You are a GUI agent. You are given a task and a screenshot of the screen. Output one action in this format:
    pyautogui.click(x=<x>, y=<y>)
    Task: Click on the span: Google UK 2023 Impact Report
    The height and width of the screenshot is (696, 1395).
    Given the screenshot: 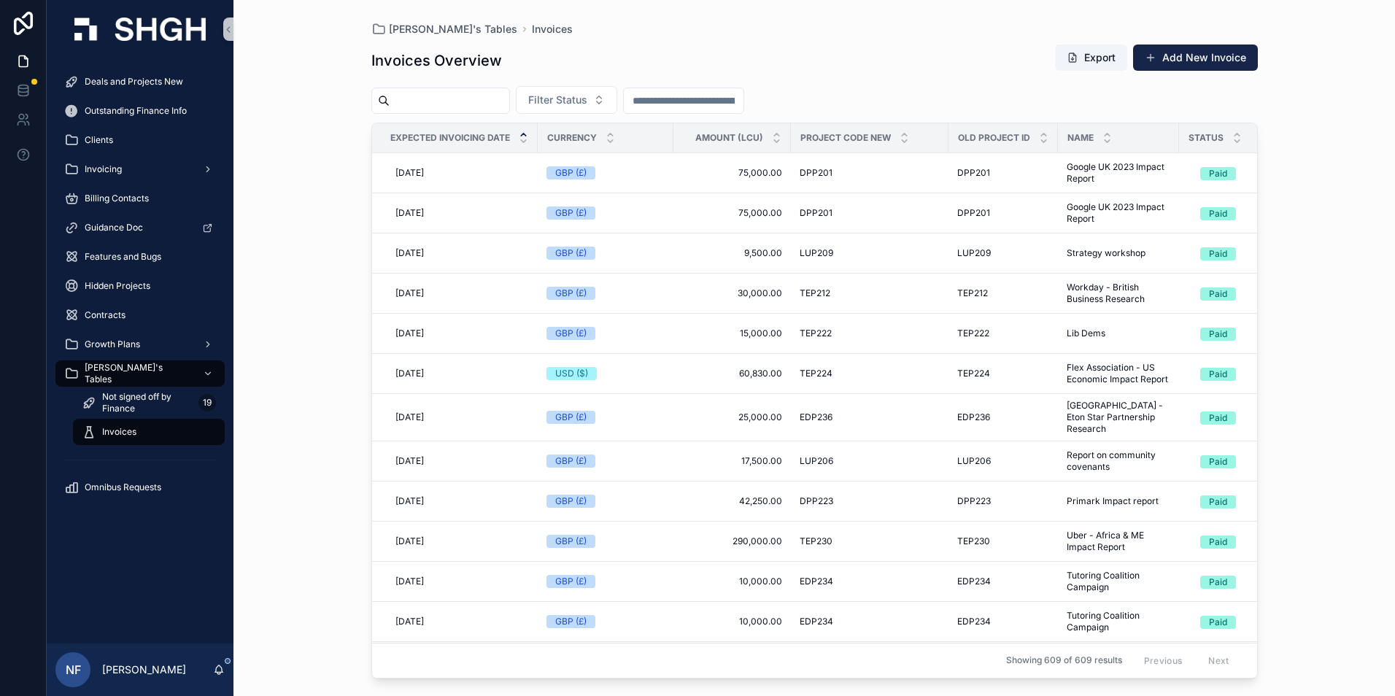 What is the action you would take?
    pyautogui.click(x=1118, y=173)
    